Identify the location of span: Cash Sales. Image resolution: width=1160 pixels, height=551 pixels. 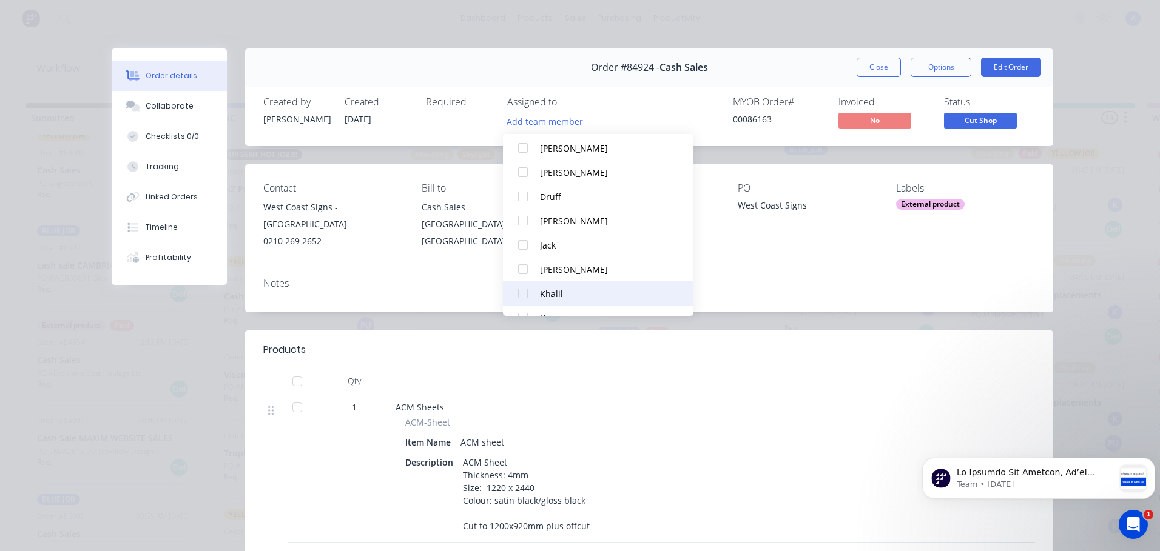
(684, 67).